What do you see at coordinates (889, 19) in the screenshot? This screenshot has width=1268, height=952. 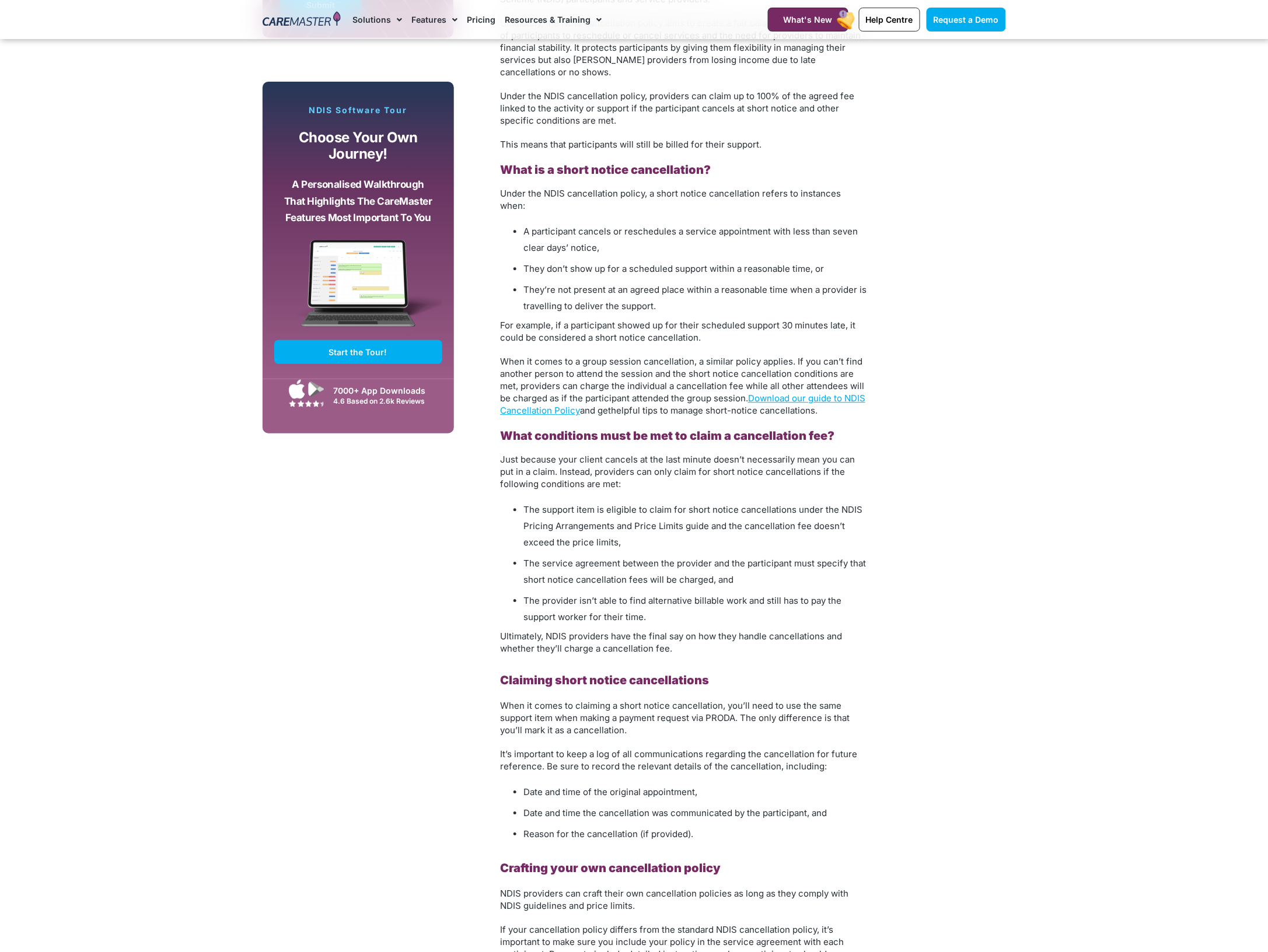 I see `a: Help Centre` at bounding box center [889, 19].